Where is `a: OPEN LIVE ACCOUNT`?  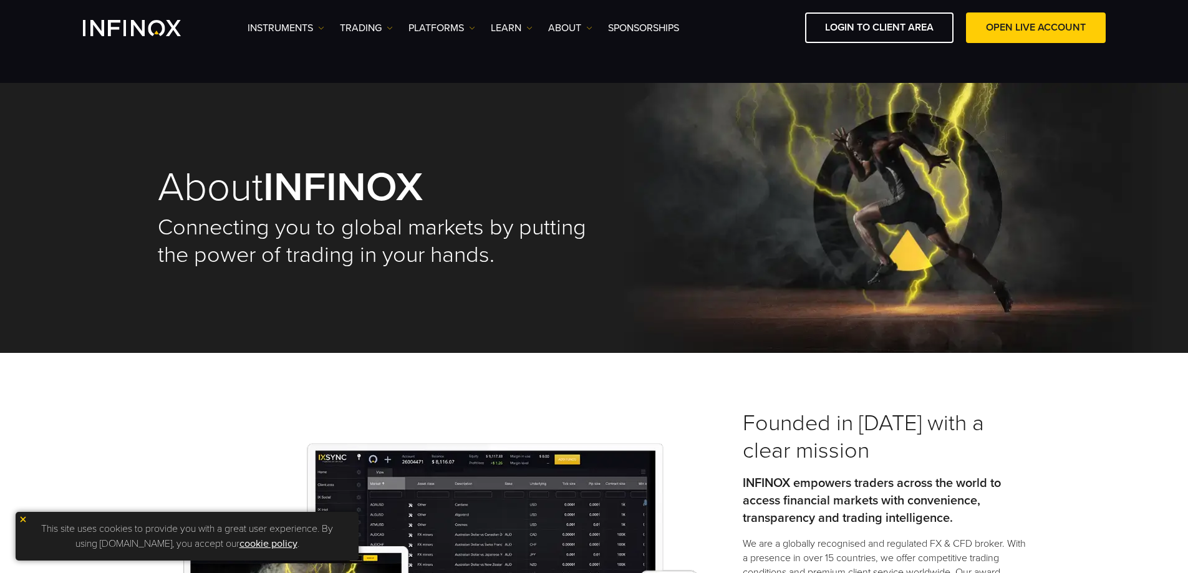 a: OPEN LIVE ACCOUNT is located at coordinates (1036, 27).